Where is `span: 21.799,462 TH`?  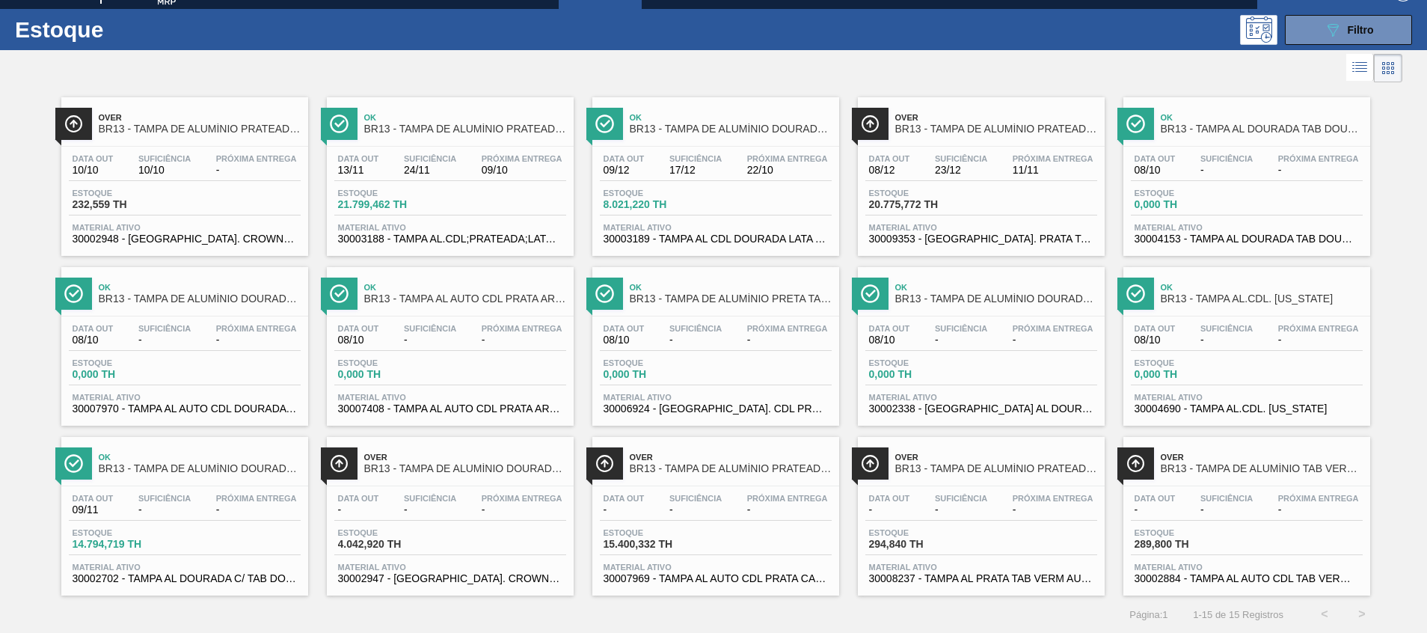
span: 21.799,462 TH is located at coordinates (390, 204).